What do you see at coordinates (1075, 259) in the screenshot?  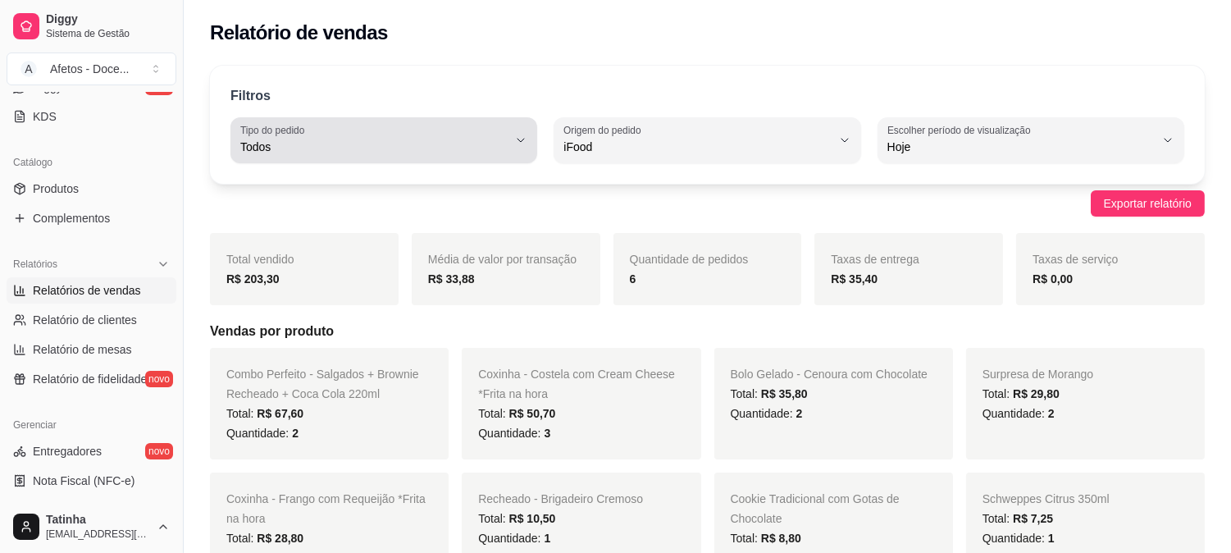 I see `span: Taxas de serviço` at bounding box center [1075, 259].